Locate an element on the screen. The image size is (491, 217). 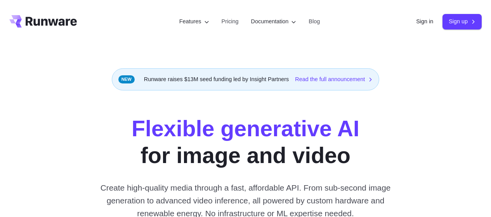
a: Read the full announcement is located at coordinates (334, 79).